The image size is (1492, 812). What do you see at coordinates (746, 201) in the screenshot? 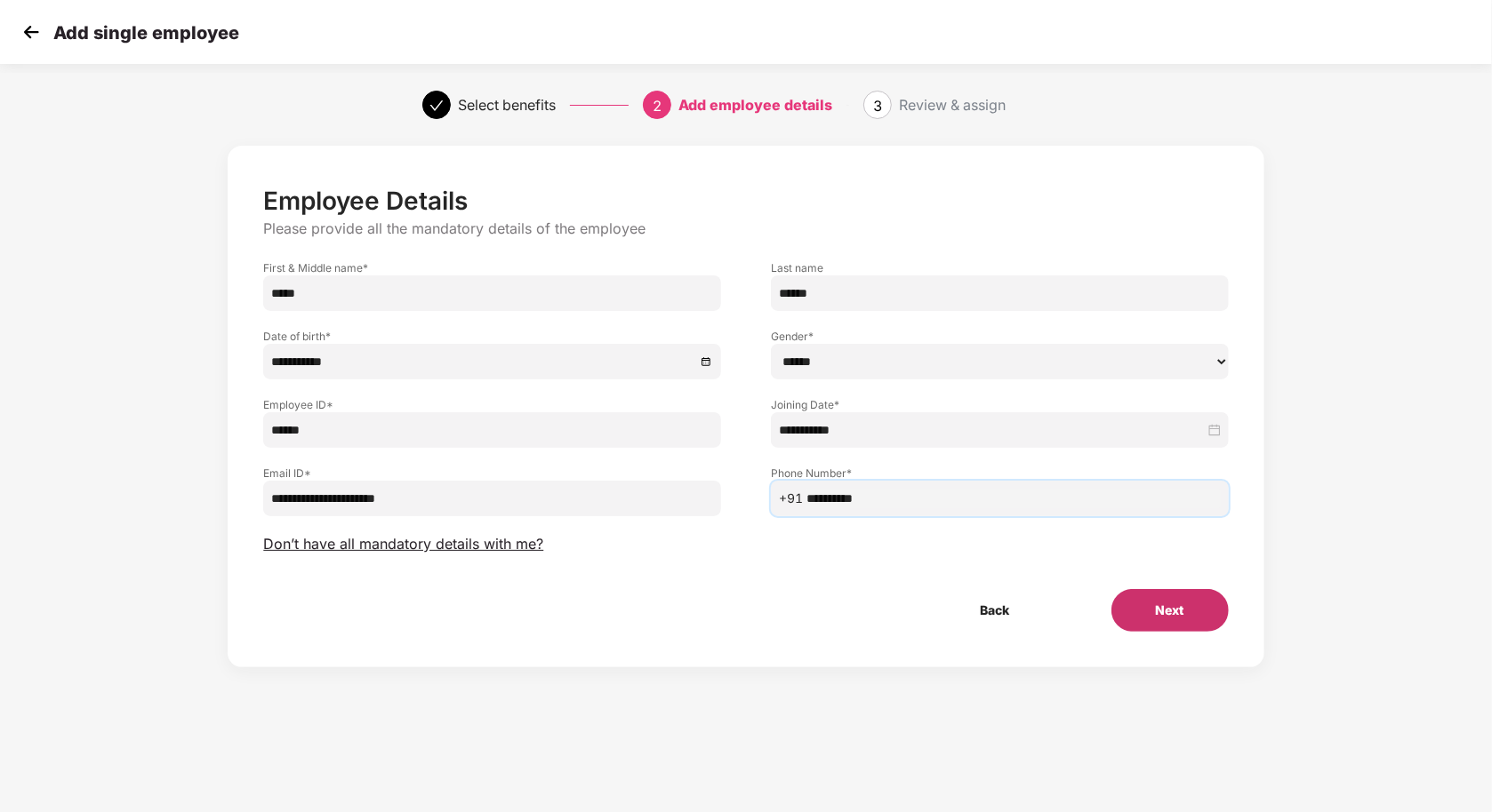
I see `p: Employee Details` at bounding box center [746, 201].